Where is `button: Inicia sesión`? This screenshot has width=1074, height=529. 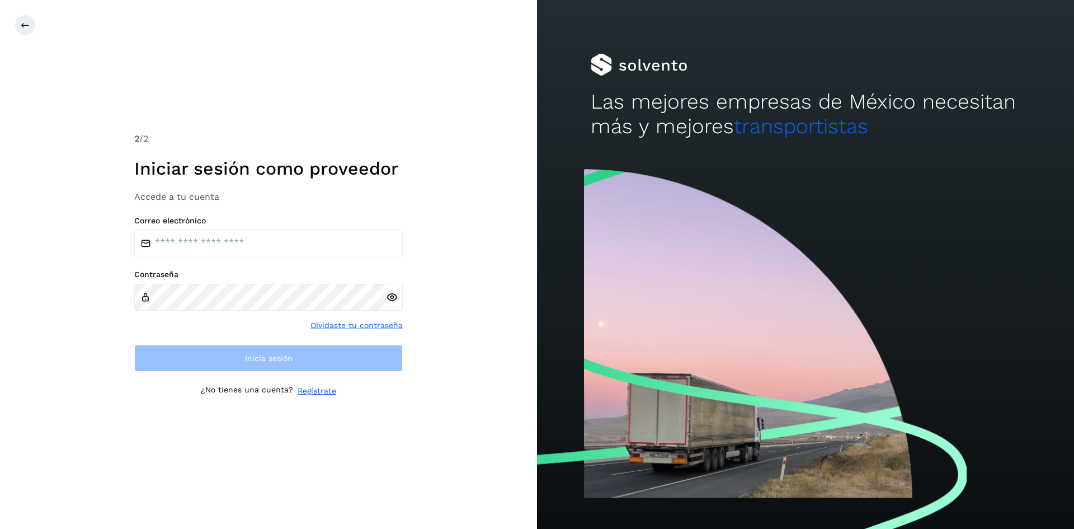
button: Inicia sesión is located at coordinates (269, 358).